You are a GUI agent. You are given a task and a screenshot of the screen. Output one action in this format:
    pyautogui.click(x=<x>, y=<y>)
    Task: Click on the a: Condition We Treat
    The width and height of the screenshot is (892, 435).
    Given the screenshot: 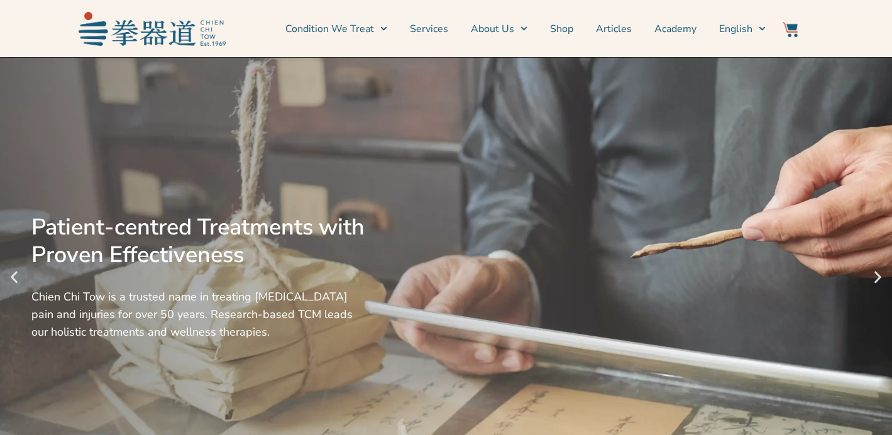 What is the action you would take?
    pyautogui.click(x=336, y=29)
    